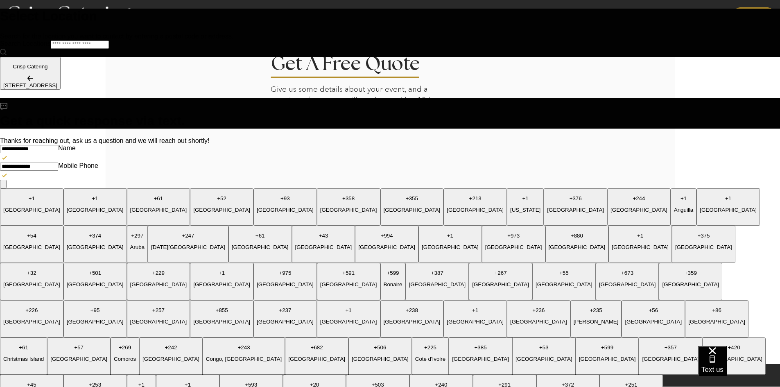  What do you see at coordinates (690, 273) in the screenshot?
I see `p: + 359` at bounding box center [690, 273].